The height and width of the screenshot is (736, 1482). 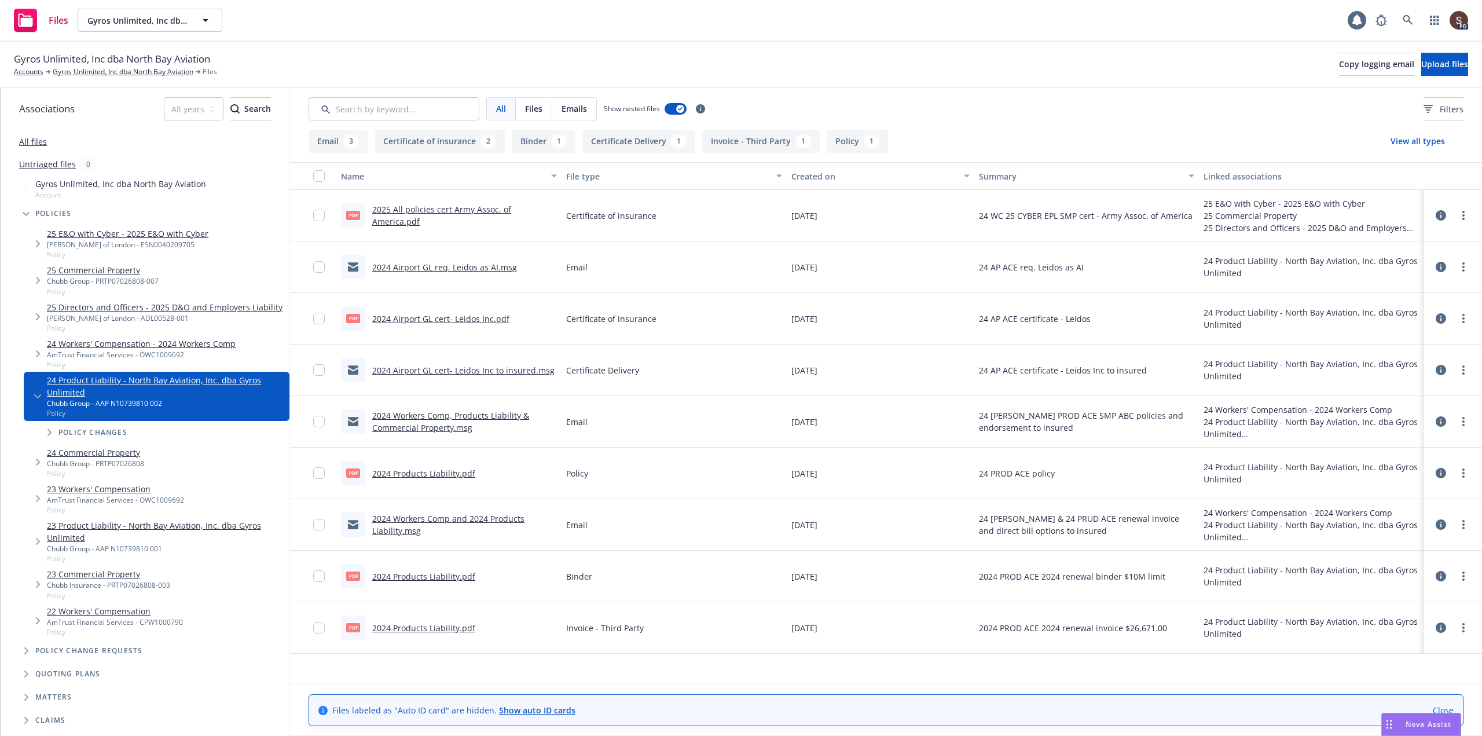 What do you see at coordinates (448, 525) in the screenshot?
I see `a: 2024 Workers Comp and 2024 Products Liability.msg` at bounding box center [448, 525].